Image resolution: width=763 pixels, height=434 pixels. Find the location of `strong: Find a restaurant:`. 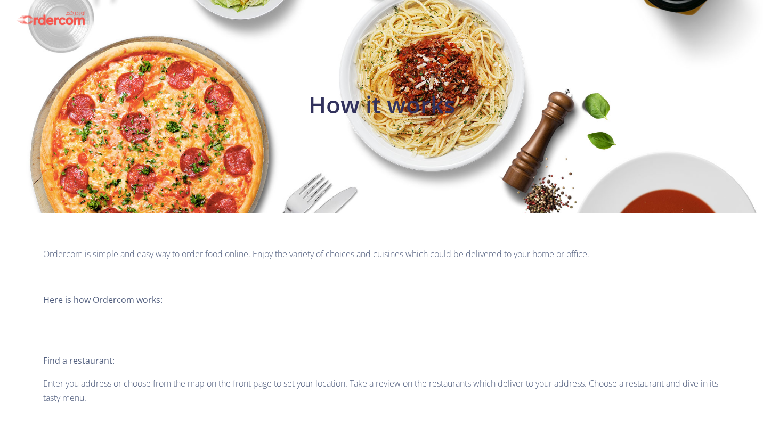

strong: Find a restaurant: is located at coordinates (79, 361).